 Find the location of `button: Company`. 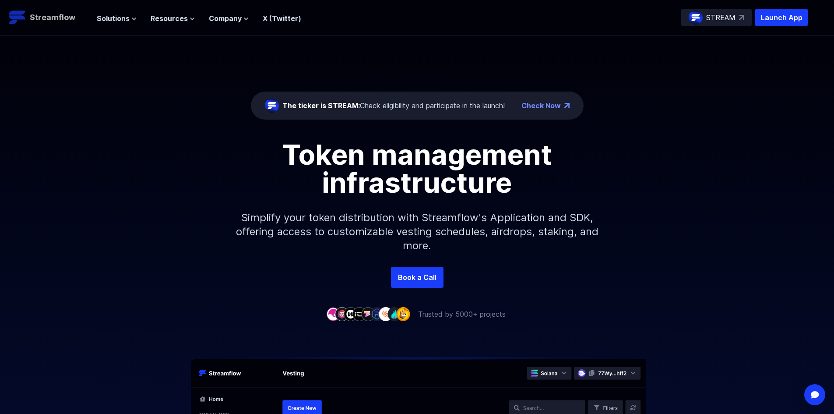

button: Company is located at coordinates (229, 18).